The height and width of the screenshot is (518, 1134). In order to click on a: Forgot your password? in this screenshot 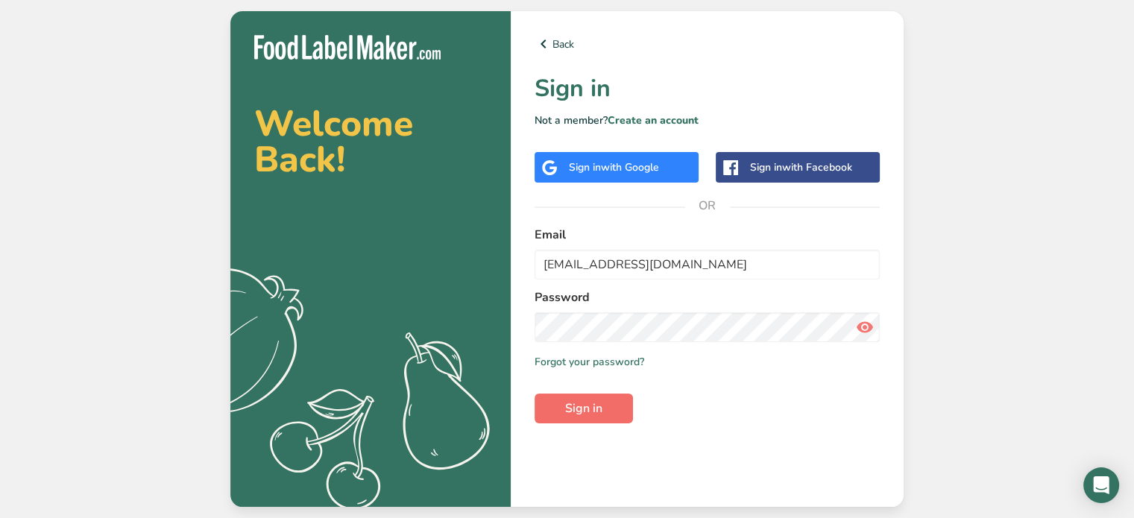, I will do `click(589, 362)`.